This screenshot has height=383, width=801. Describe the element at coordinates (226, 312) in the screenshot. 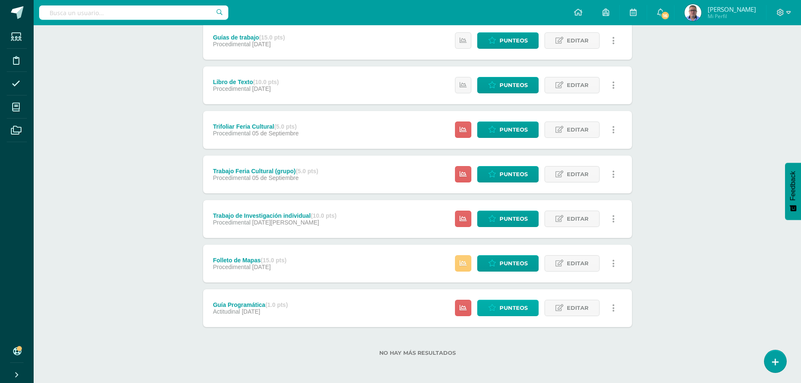

I see `span: Actitudinal` at that location.